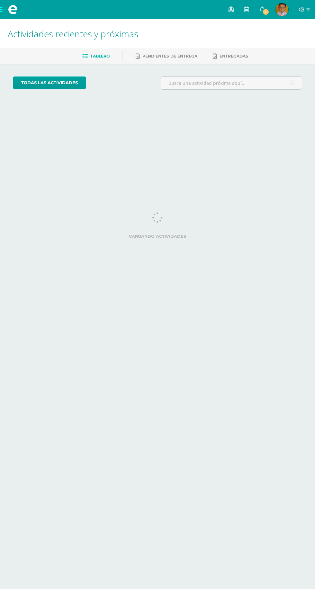  I want to click on a: Tablero, so click(96, 56).